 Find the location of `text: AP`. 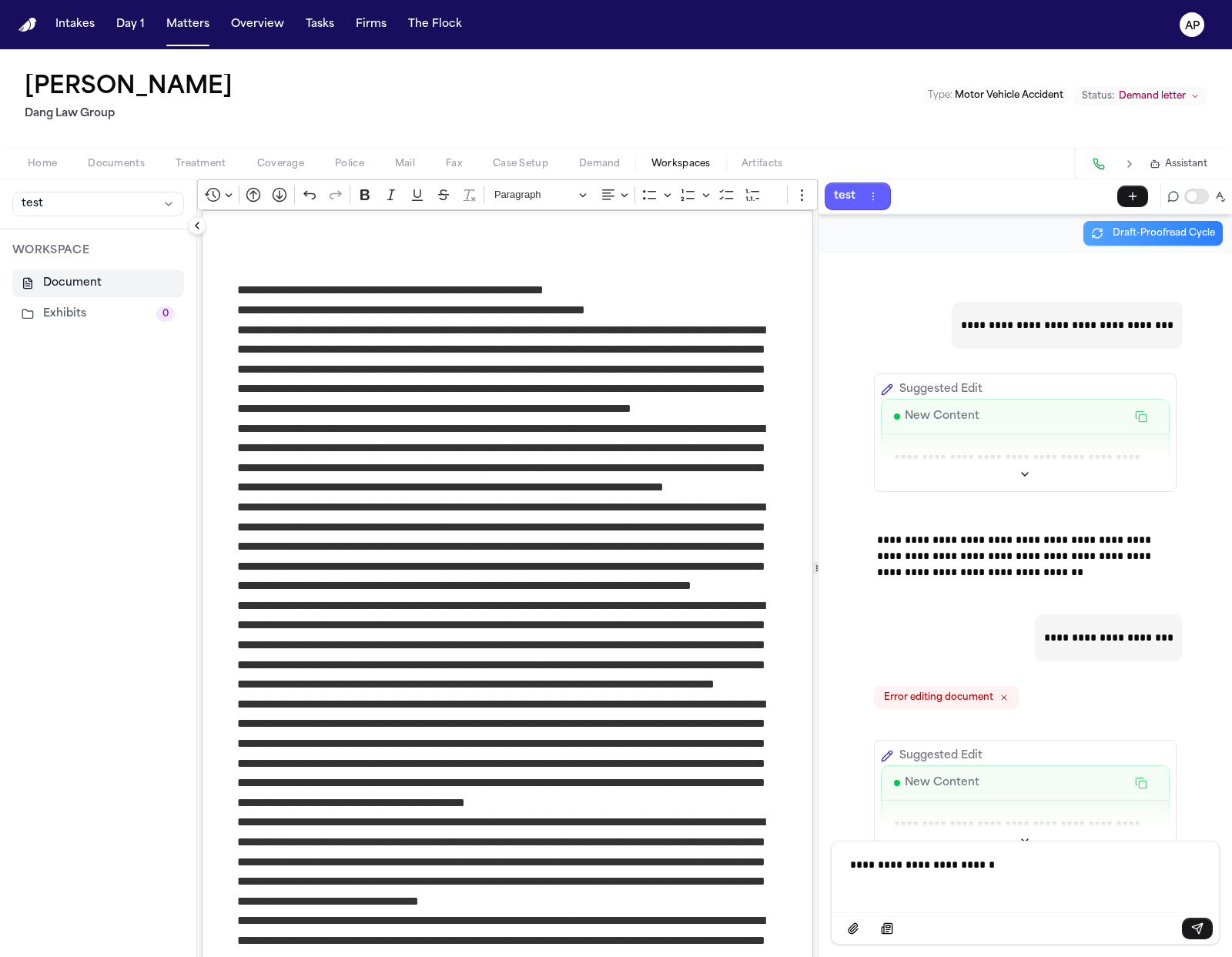

text: AP is located at coordinates (1192, 26).